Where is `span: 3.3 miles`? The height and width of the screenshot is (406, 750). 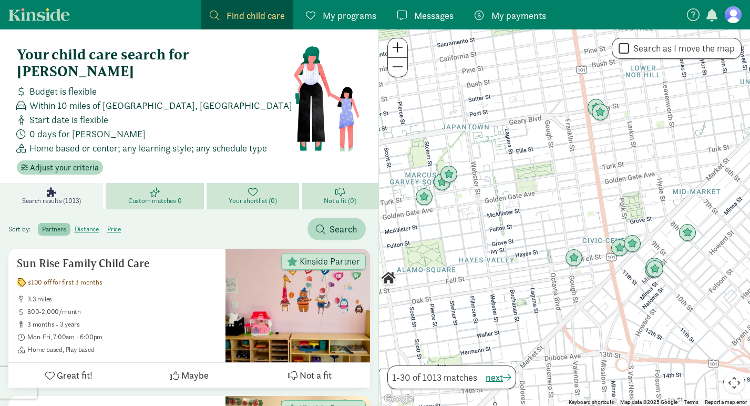
span: 3.3 miles is located at coordinates (122, 299).